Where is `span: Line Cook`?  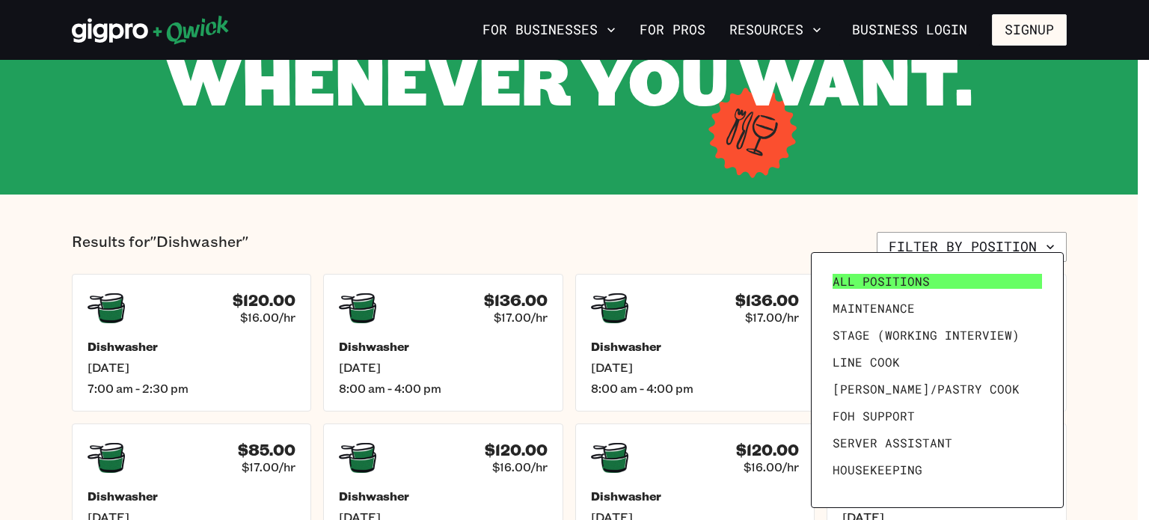 span: Line Cook is located at coordinates (866, 362).